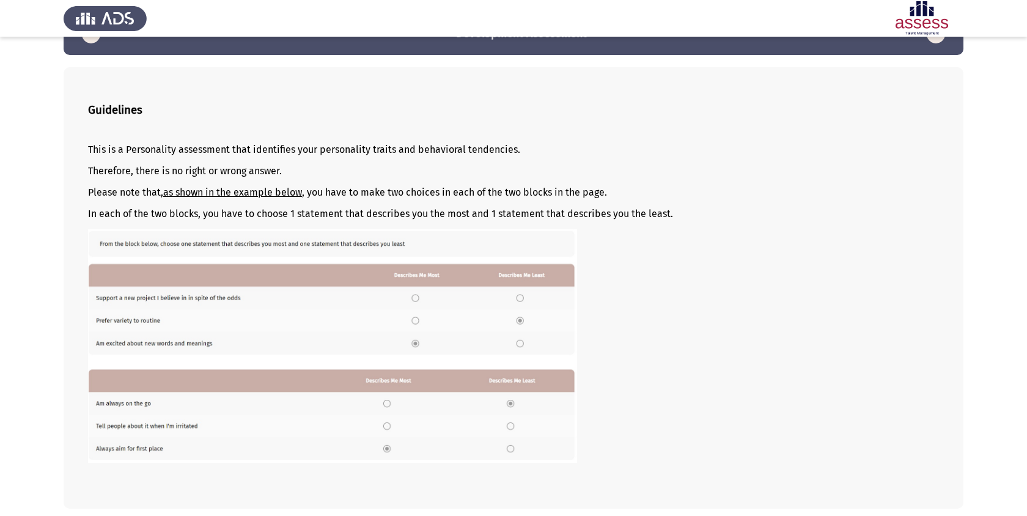 Image resolution: width=1027 pixels, height=516 pixels. I want to click on p: Please note that, , you have to make two choices in each of the two blocks in the page., so click(514, 192).